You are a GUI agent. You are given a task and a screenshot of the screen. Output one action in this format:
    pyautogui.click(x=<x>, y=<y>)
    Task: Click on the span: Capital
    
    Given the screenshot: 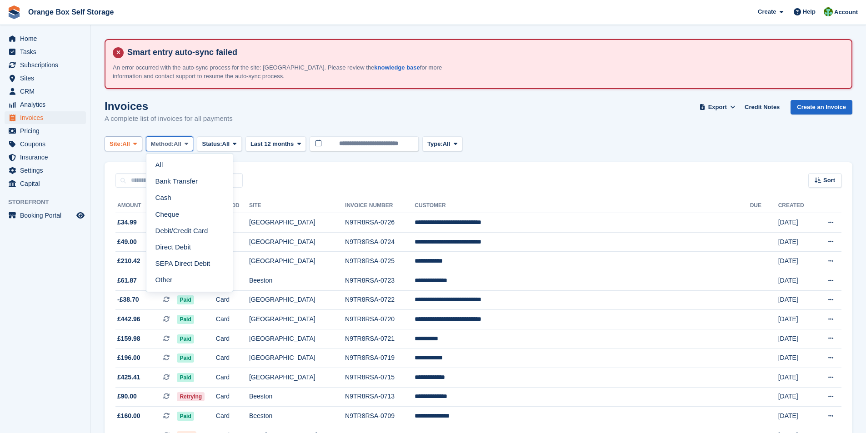 What is the action you would take?
    pyautogui.click(x=47, y=184)
    